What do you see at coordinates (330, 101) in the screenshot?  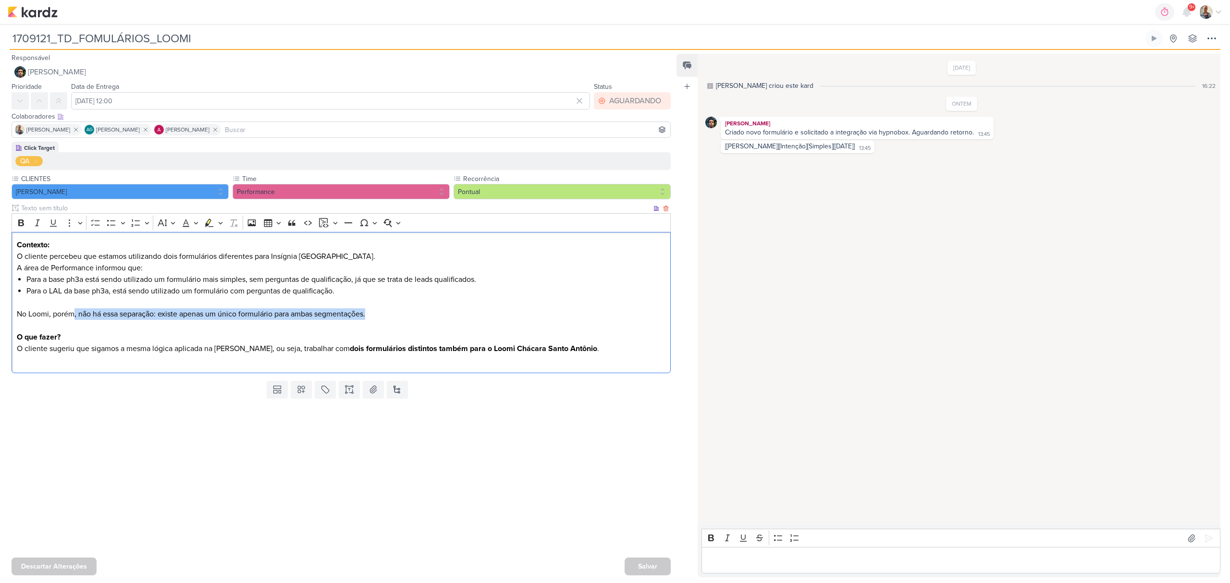 I see `input: Select a date` at bounding box center [330, 101].